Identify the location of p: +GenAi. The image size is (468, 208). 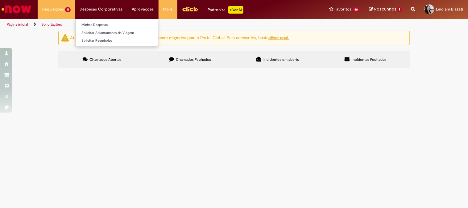
(236, 10).